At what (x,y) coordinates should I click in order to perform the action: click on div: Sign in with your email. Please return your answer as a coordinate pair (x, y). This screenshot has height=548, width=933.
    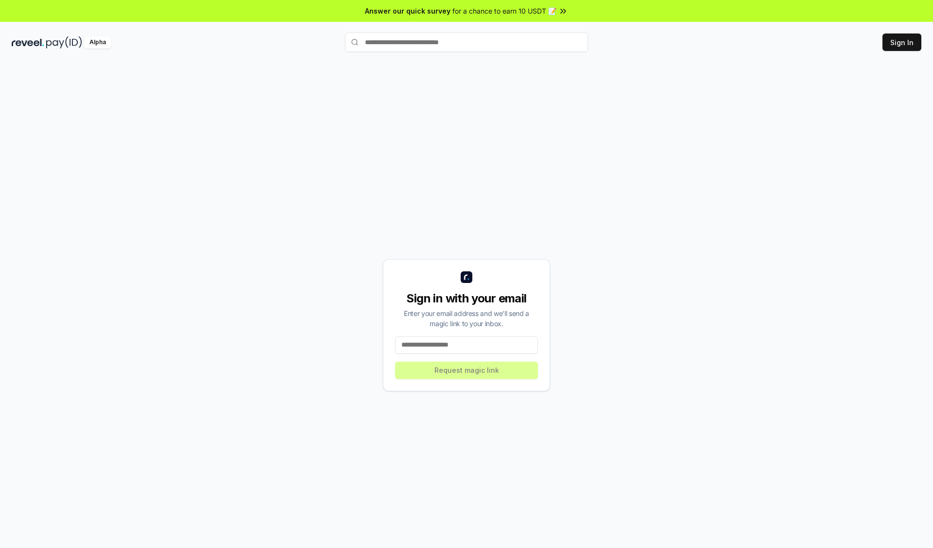
    Looking at the image, I should click on (466, 299).